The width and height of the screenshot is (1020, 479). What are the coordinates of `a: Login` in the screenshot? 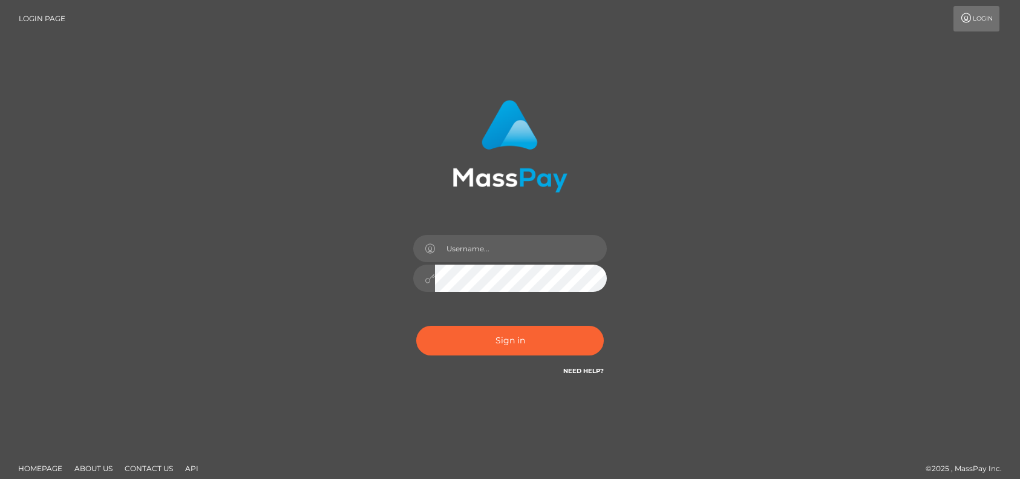 It's located at (977, 19).